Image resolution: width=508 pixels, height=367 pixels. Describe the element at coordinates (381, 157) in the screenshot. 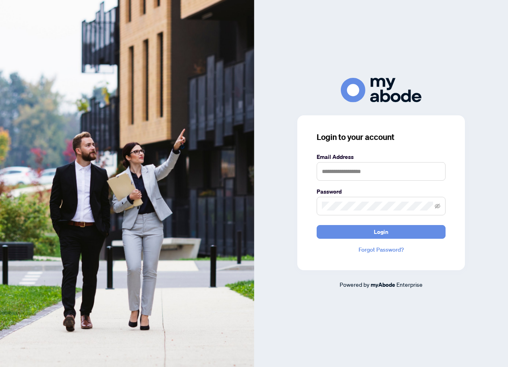

I see `label: Email Address` at that location.